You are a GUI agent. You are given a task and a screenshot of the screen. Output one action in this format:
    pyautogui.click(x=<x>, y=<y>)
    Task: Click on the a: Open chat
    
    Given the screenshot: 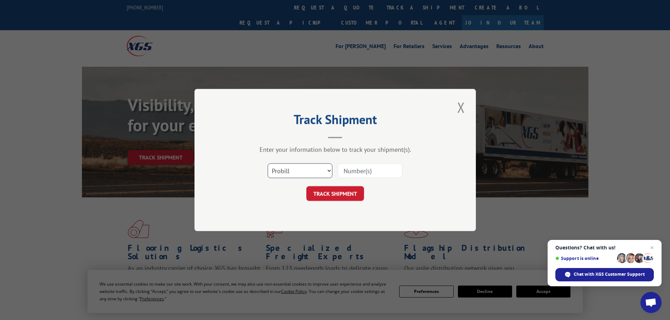 What is the action you would take?
    pyautogui.click(x=651, y=303)
    